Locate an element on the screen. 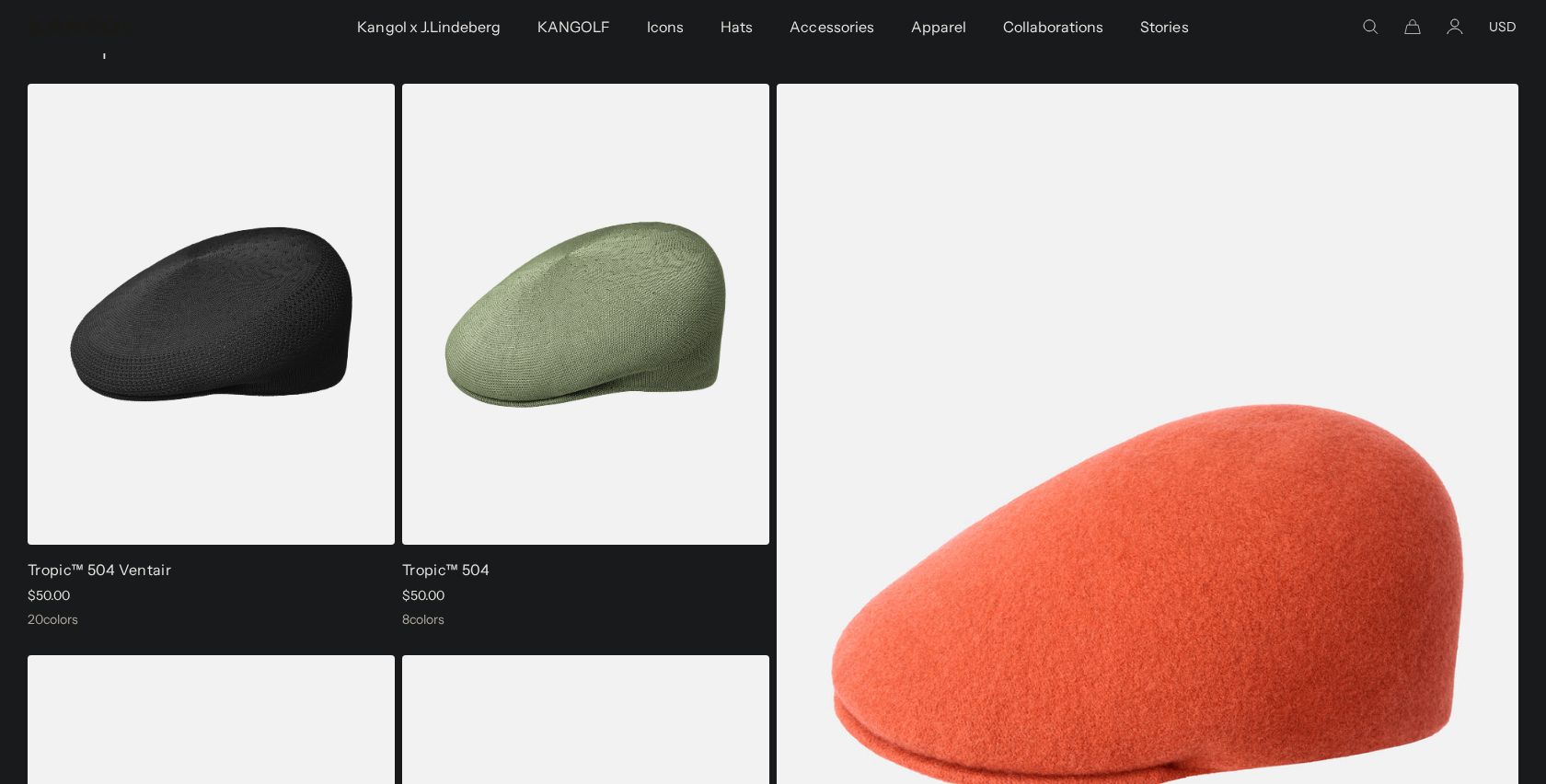 Image resolution: width=1546 pixels, height=784 pixels. div: 20 colors is located at coordinates (211, 619).